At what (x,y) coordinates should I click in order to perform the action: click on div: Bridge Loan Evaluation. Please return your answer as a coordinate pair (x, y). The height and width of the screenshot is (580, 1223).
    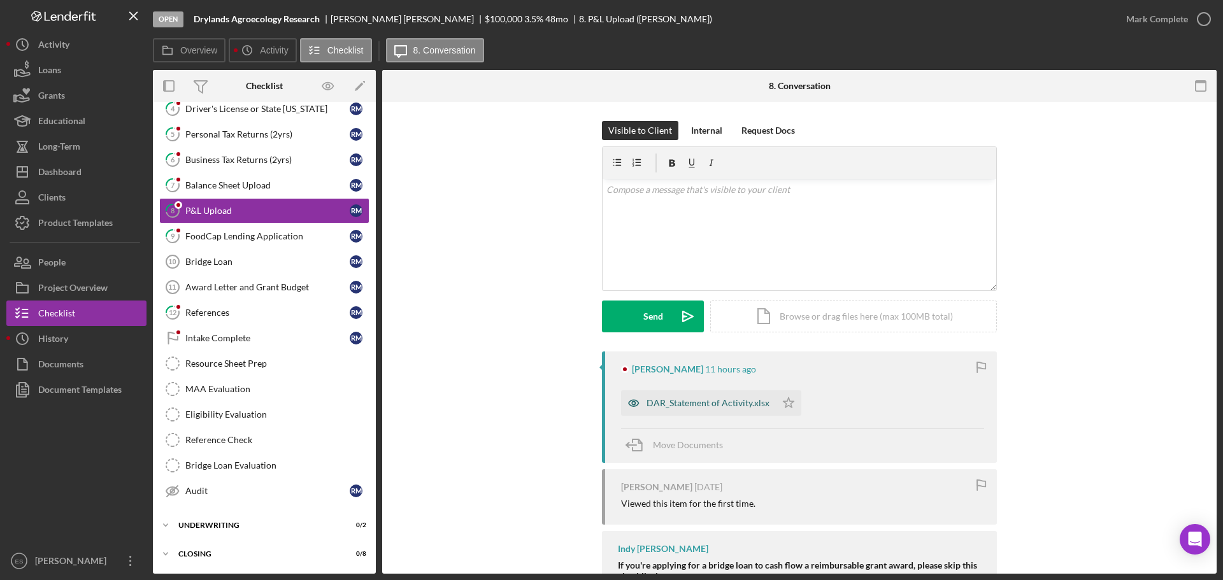
    Looking at the image, I should click on (277, 466).